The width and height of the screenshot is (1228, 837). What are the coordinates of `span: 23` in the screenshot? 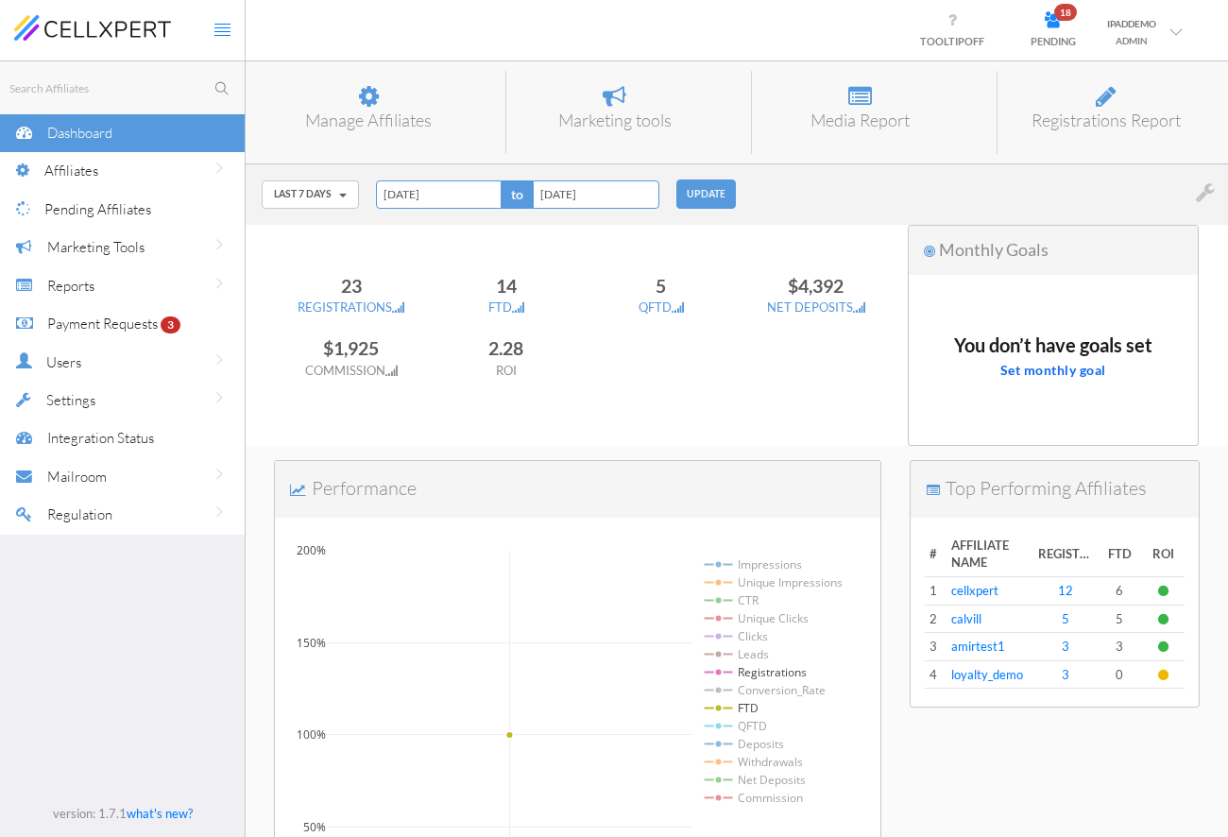 It's located at (351, 285).